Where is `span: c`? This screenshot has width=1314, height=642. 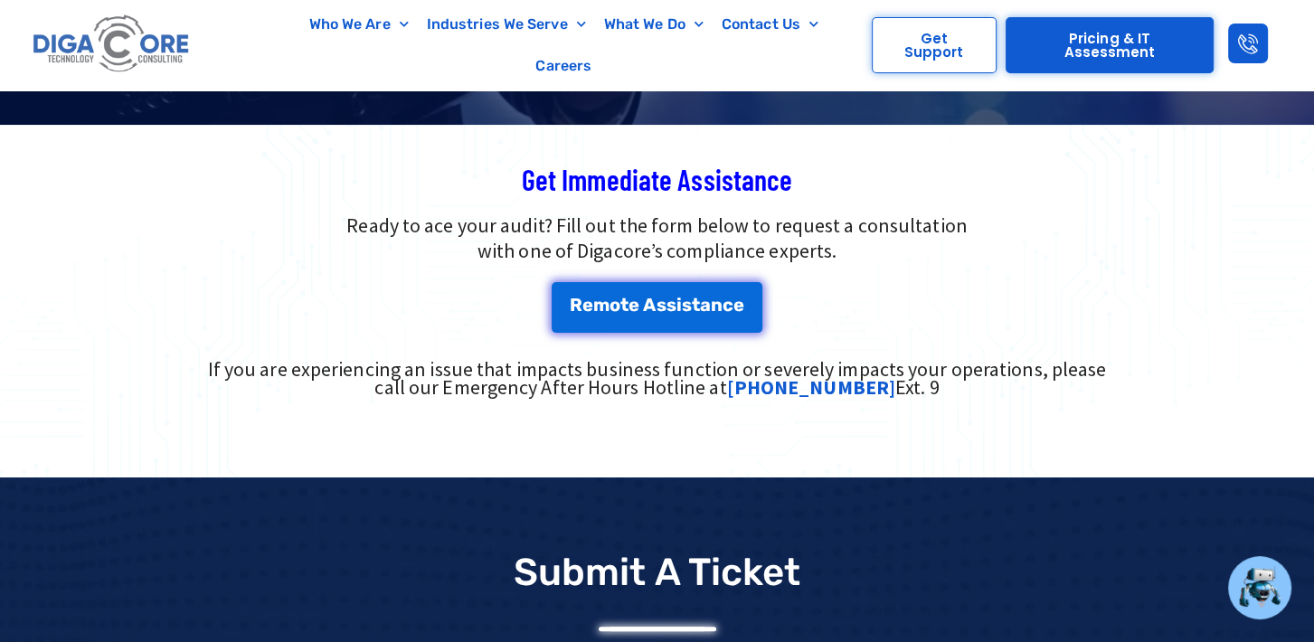
span: c is located at coordinates (728, 305).